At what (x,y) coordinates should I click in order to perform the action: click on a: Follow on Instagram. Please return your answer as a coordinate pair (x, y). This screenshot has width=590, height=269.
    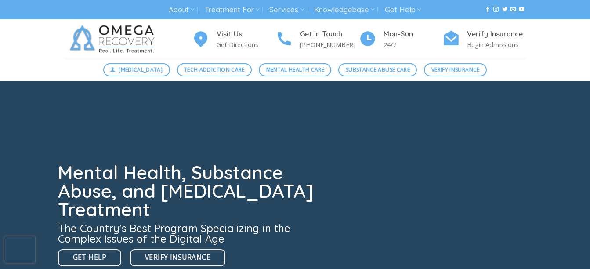
    Looking at the image, I should click on (496, 10).